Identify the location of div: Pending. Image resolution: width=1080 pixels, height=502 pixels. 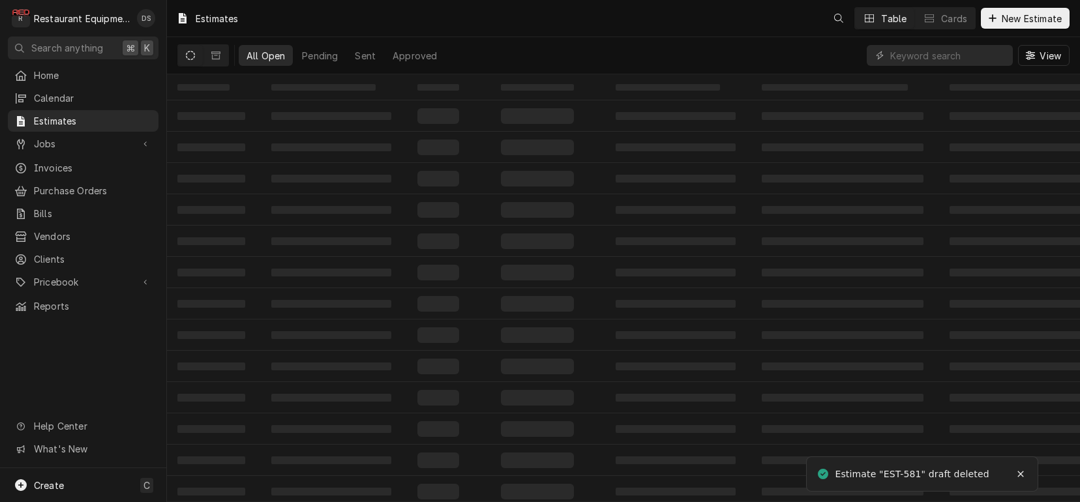
(320, 55).